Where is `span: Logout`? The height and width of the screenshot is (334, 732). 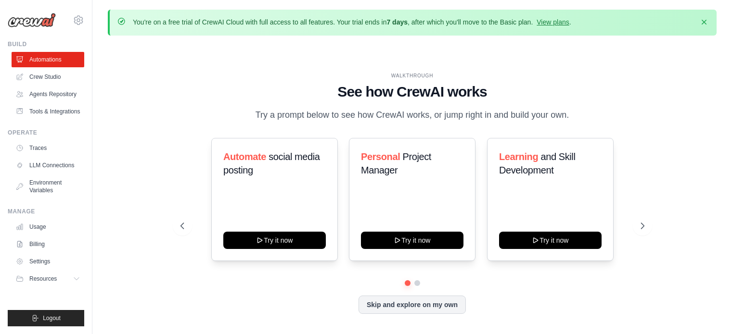
span: Logout is located at coordinates (51, 318).